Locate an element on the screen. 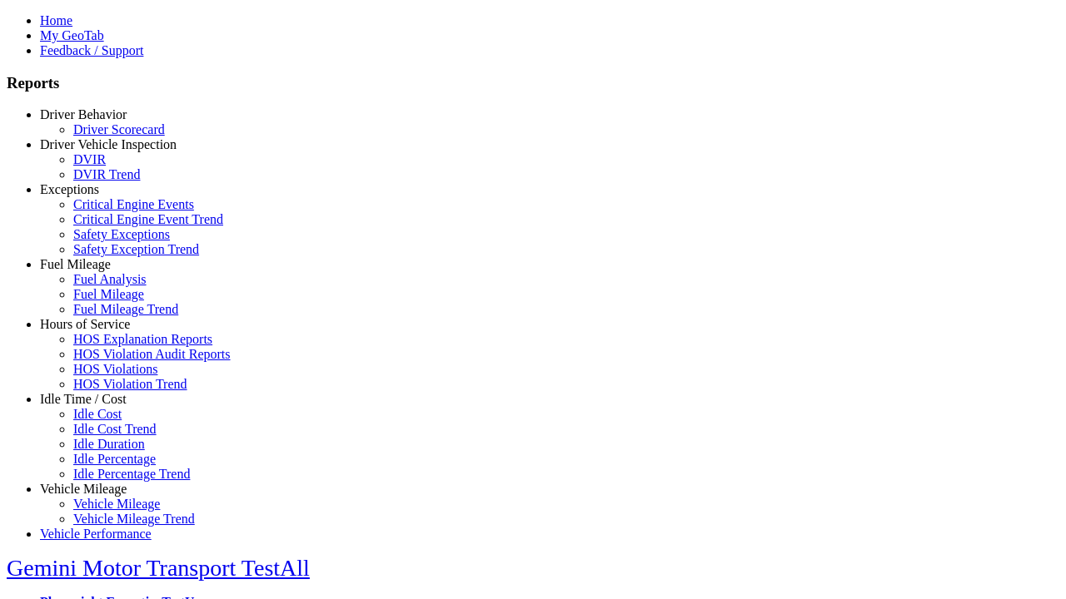 The image size is (1066, 599). a: Idle Percentage is located at coordinates (114, 459).